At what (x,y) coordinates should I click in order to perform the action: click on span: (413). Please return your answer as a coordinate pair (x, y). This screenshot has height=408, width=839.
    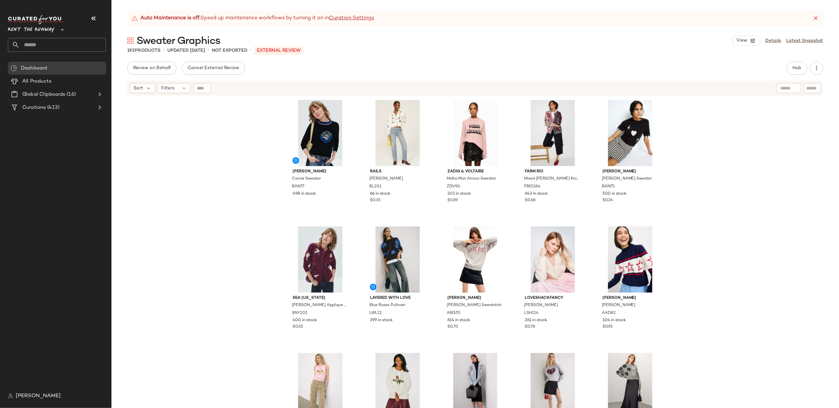
    Looking at the image, I should click on (52, 108).